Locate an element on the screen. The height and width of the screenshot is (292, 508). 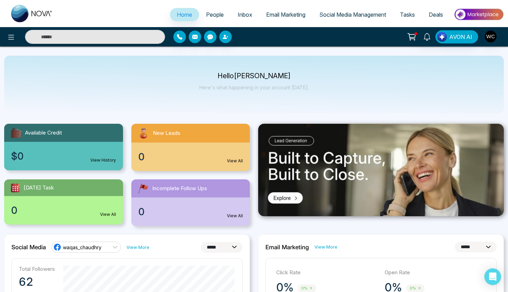
a: View History is located at coordinates (103, 160).